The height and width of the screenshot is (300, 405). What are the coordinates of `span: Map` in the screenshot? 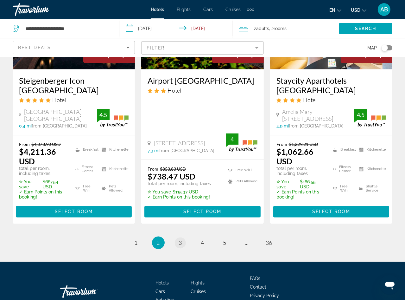 It's located at (372, 48).